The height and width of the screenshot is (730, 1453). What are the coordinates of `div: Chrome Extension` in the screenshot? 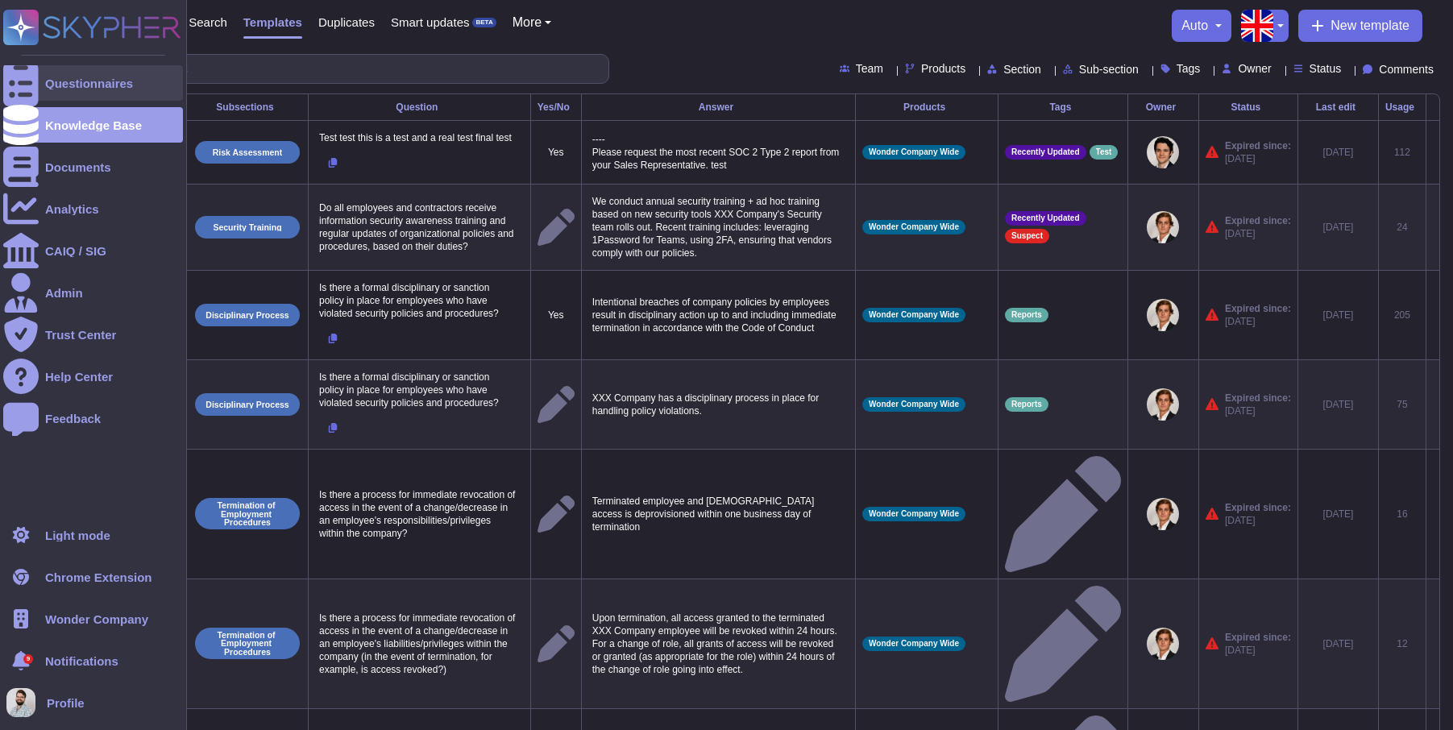 It's located at (98, 577).